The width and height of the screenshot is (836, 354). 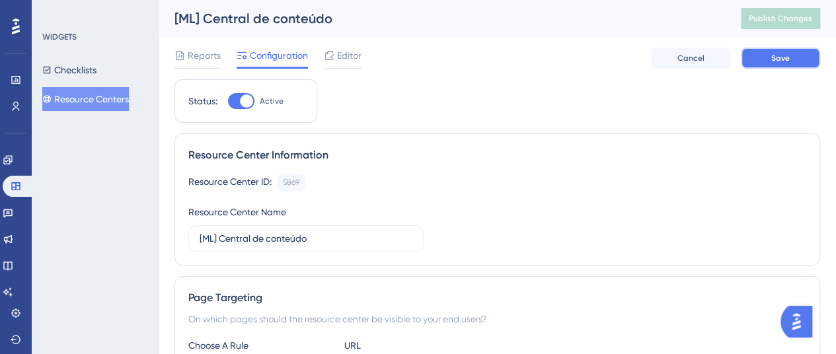 What do you see at coordinates (417, 346) in the screenshot?
I see `div: URL` at bounding box center [417, 346].